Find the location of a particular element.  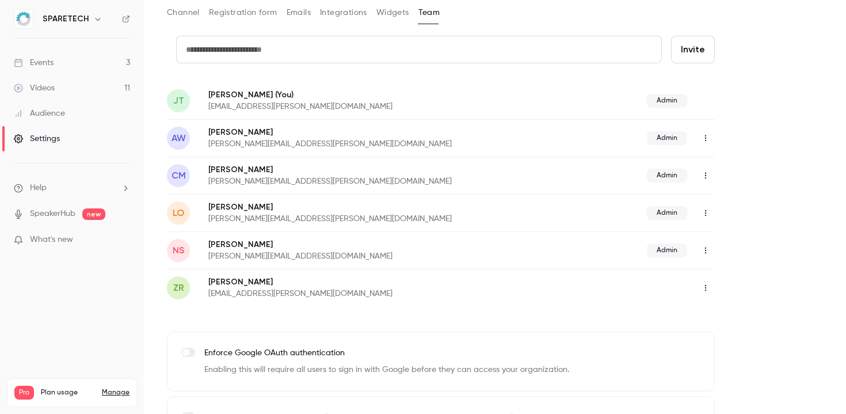

div: Videos is located at coordinates (34, 88).